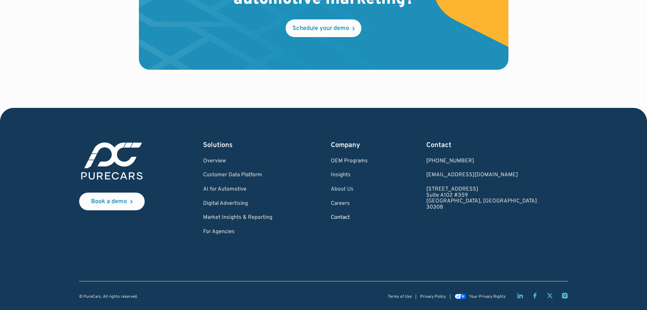 The image size is (647, 310). Describe the element at coordinates (349, 145) in the screenshot. I see `div: Company` at that location.